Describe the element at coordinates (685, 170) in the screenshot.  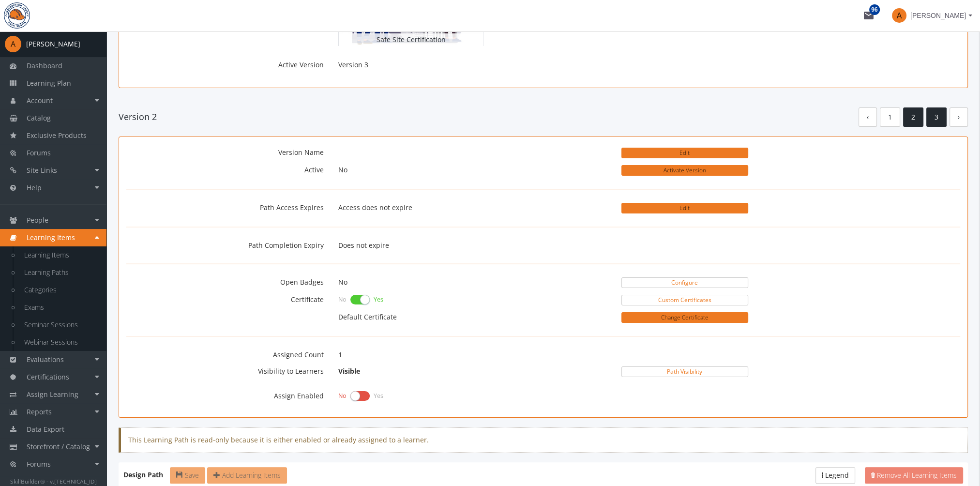
I see `button: Activate Version` at that location.